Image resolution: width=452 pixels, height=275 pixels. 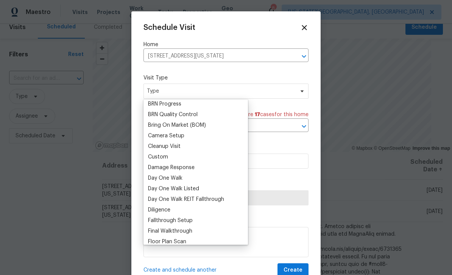 What do you see at coordinates (165, 104) in the screenshot?
I see `div: BRN Progress` at bounding box center [165, 104].